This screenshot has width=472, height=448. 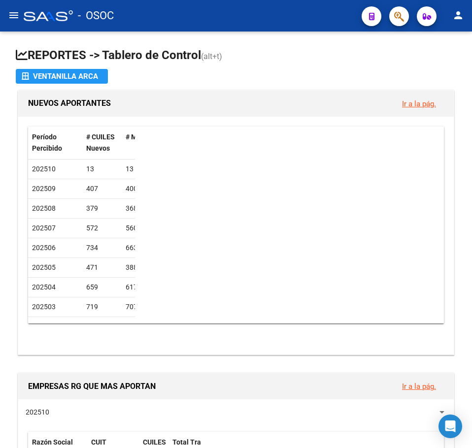 What do you see at coordinates (44, 268) in the screenshot?
I see `span: 202505` at bounding box center [44, 268].